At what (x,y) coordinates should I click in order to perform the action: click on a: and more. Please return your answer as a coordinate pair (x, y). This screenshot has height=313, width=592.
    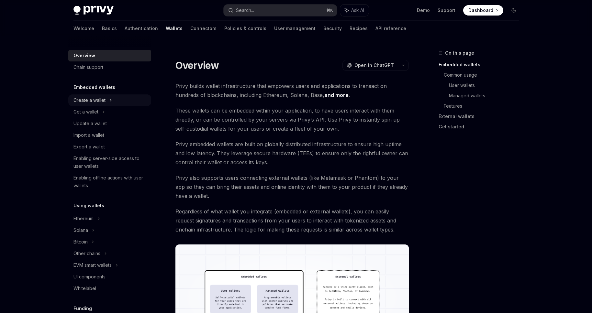
    Looking at the image, I should click on (336, 95).